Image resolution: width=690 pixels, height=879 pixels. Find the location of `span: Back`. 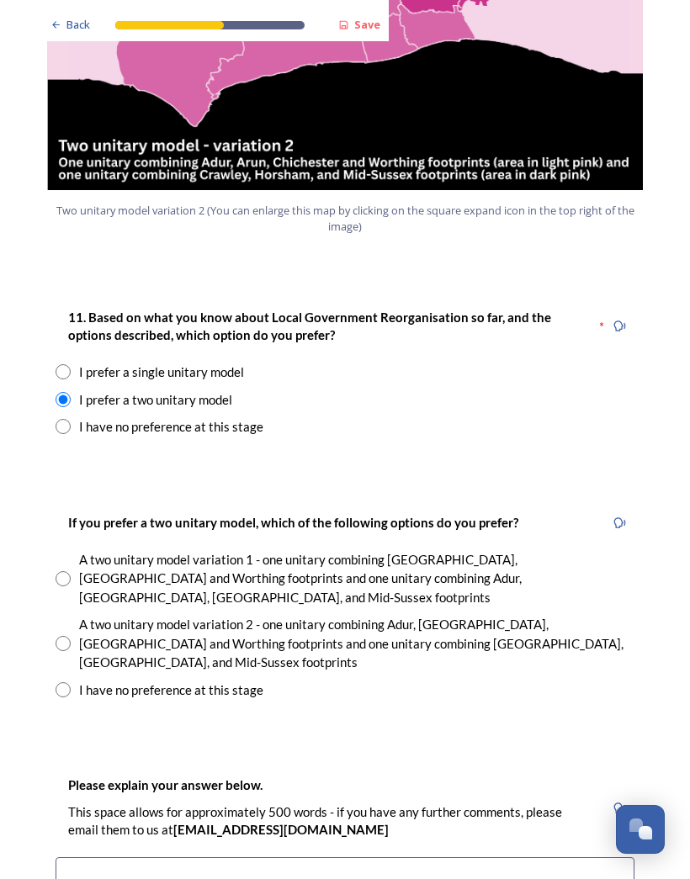

span: Back is located at coordinates (78, 24).